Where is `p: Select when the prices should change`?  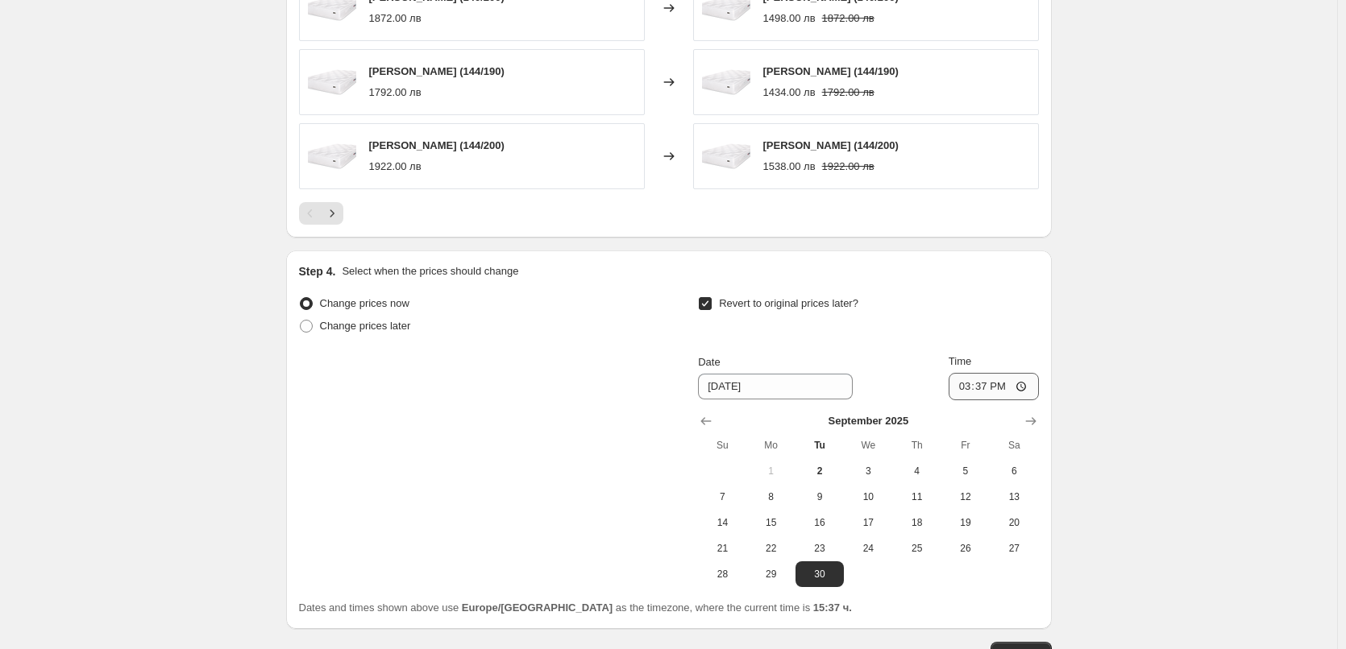 p: Select when the prices should change is located at coordinates (429, 272).